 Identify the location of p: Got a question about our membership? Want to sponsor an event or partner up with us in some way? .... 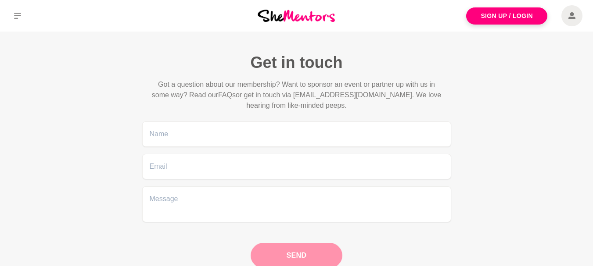
(297, 95).